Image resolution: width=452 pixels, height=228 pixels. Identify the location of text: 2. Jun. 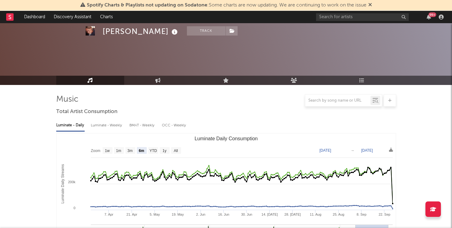
(201, 215).